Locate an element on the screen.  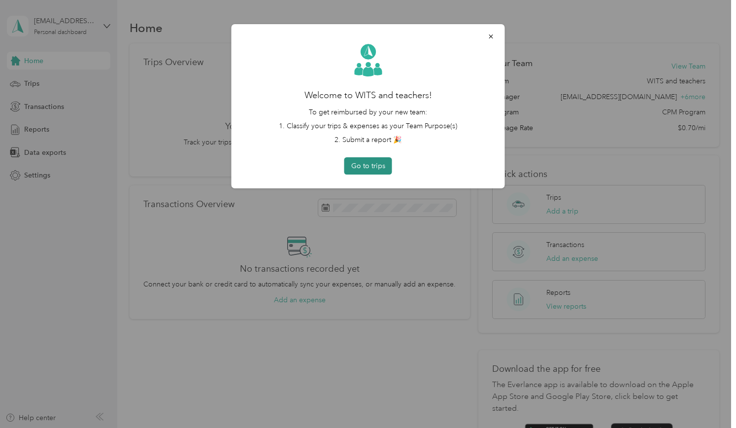
button: Go to trips is located at coordinates (368, 166).